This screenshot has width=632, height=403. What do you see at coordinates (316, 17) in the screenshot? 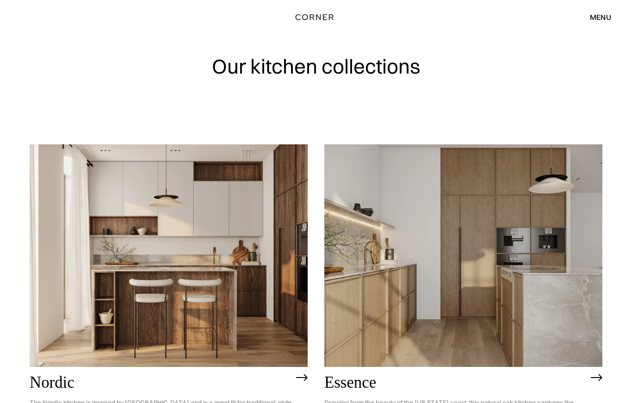
I see `a: home` at bounding box center [316, 17].